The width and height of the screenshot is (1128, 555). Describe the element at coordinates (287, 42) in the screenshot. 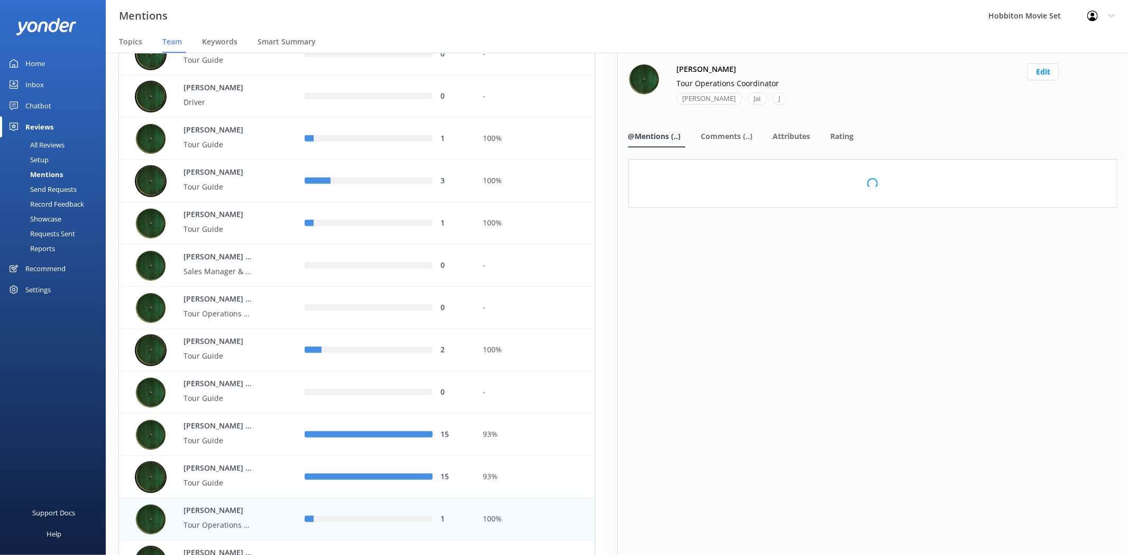

I see `span: Smart Summary` at that location.